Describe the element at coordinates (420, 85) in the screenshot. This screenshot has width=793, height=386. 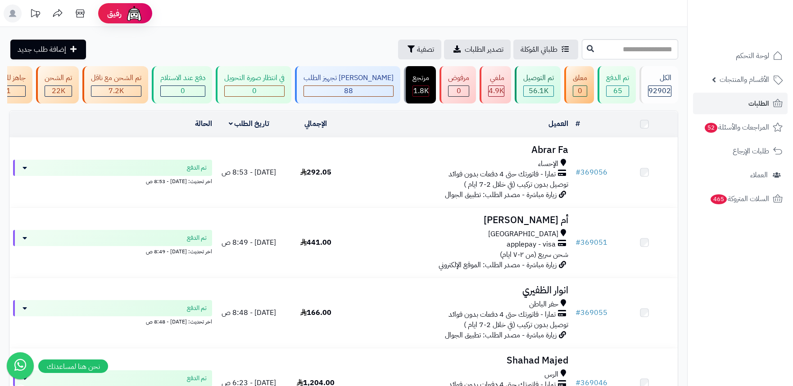
I see `a: مرتجع 1.8K` at that location.